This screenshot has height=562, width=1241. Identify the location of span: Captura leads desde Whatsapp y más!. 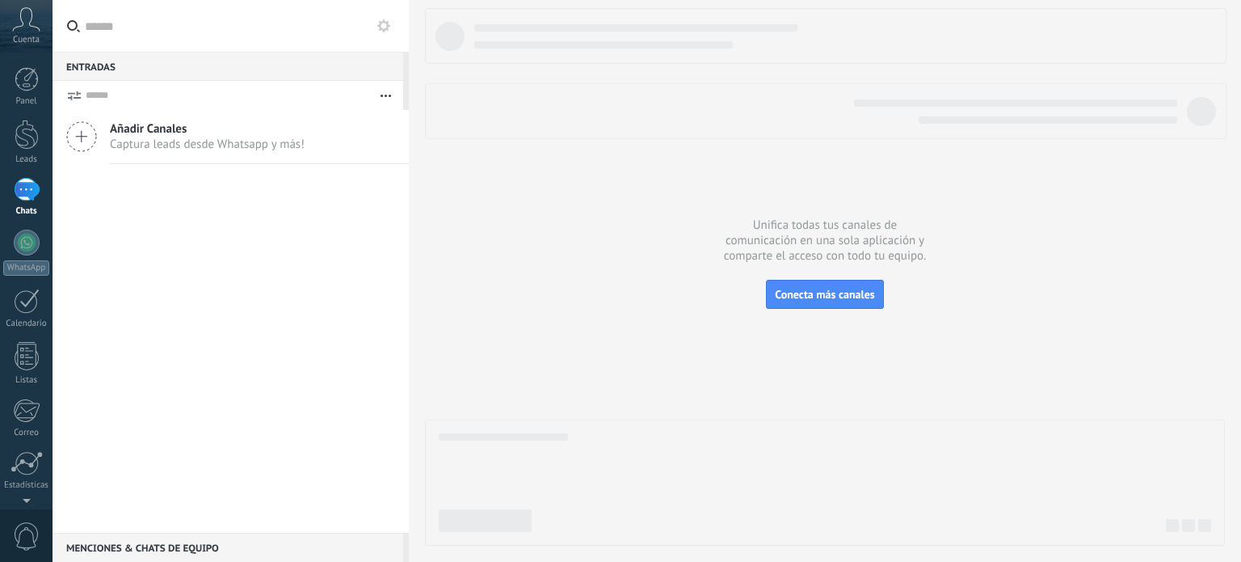
(207, 144).